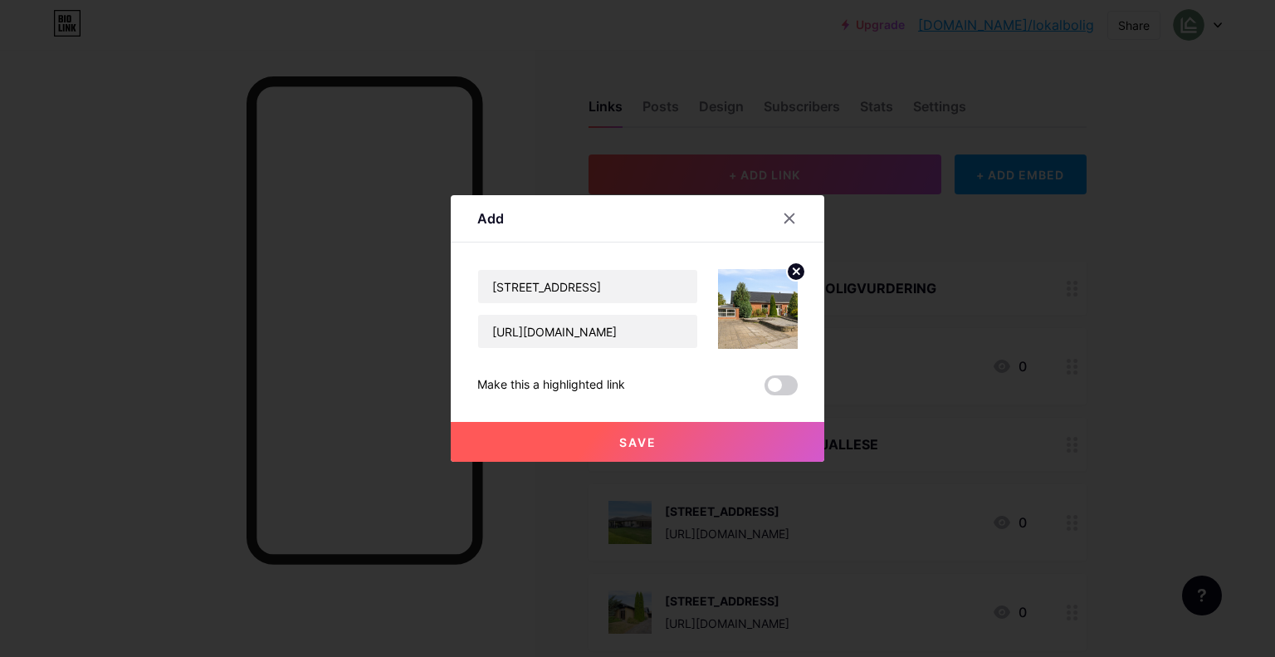 This screenshot has height=657, width=1275. I want to click on input: Title, so click(588, 286).